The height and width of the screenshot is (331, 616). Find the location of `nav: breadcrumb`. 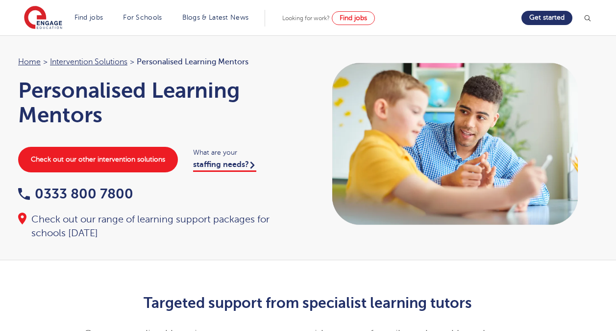

nav: breadcrumb is located at coordinates (158, 62).